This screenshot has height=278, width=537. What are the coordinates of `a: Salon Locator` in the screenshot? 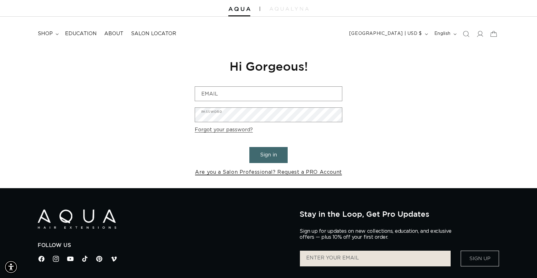 It's located at (154, 34).